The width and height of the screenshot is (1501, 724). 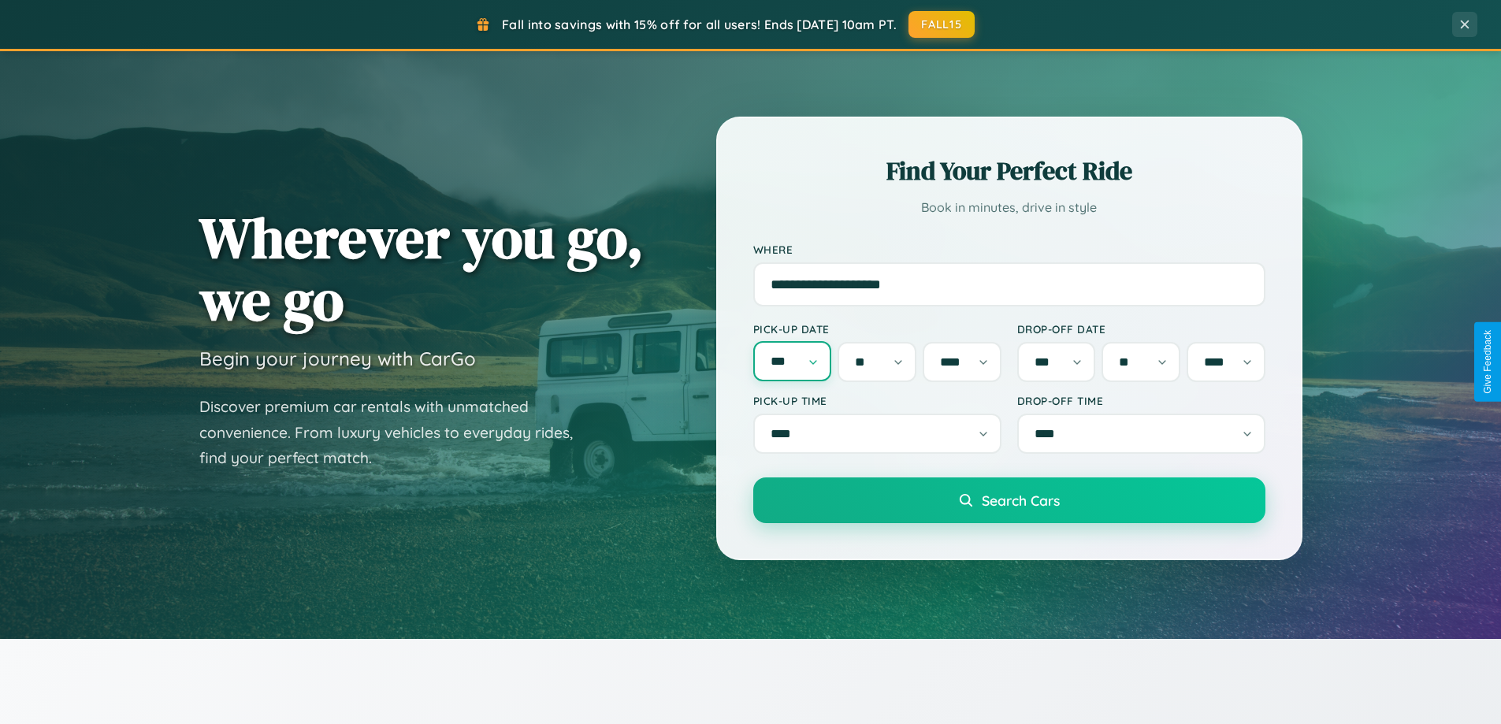 I want to click on label: Where, so click(x=1010, y=249).